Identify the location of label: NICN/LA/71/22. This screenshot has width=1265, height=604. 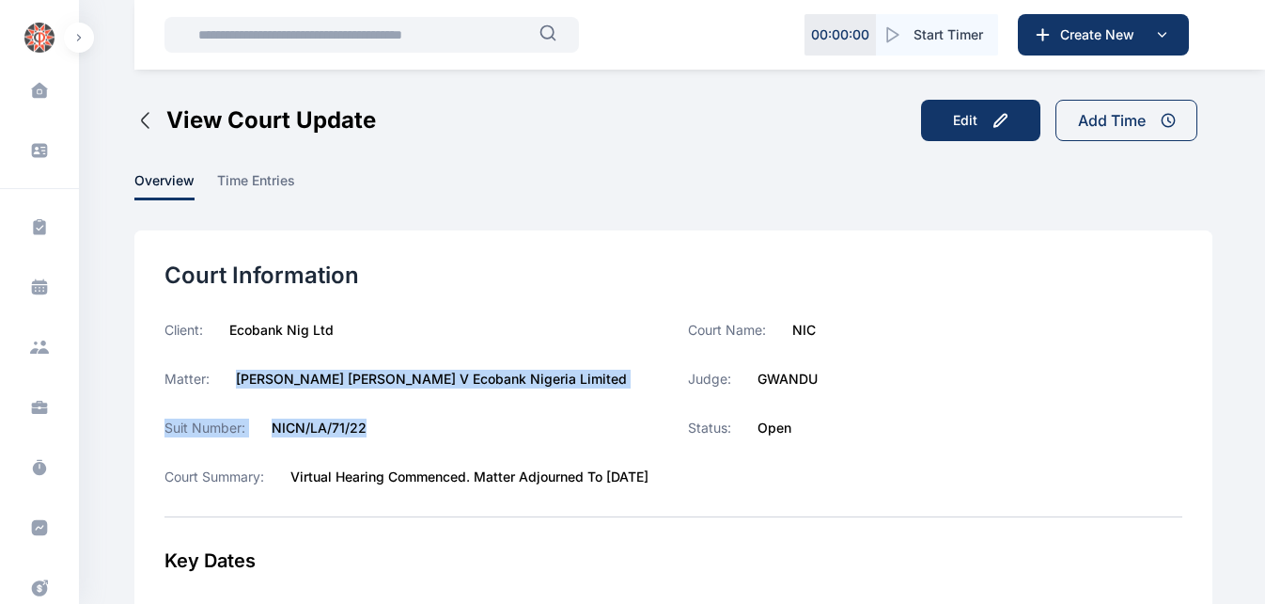
(319, 428).